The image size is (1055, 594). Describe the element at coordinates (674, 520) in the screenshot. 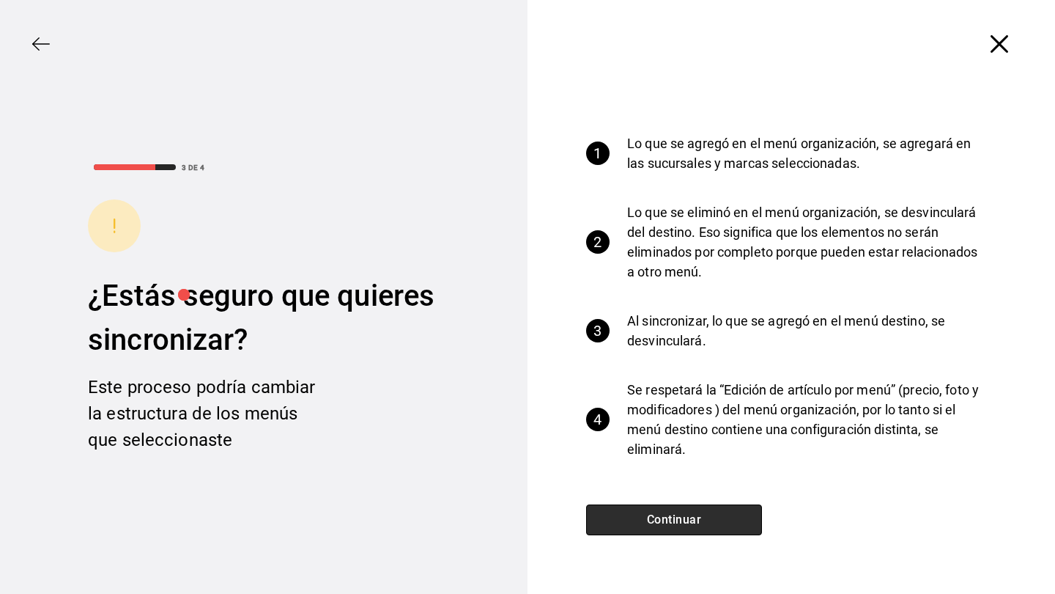

I see `button: Continuar` at that location.